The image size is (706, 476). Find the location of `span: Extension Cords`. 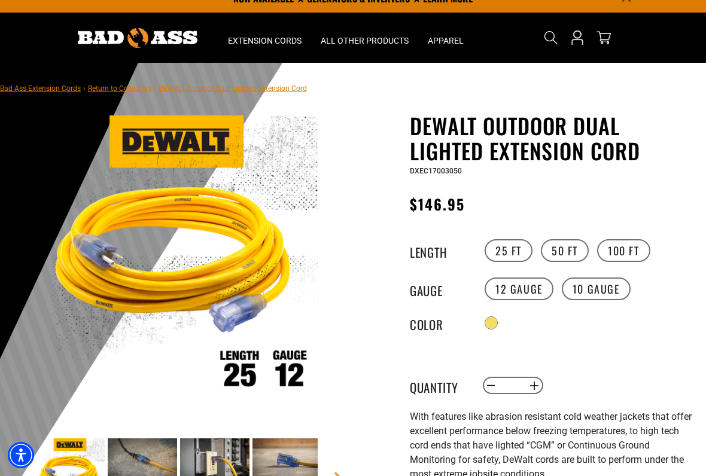

span: Extension Cords is located at coordinates (265, 41).